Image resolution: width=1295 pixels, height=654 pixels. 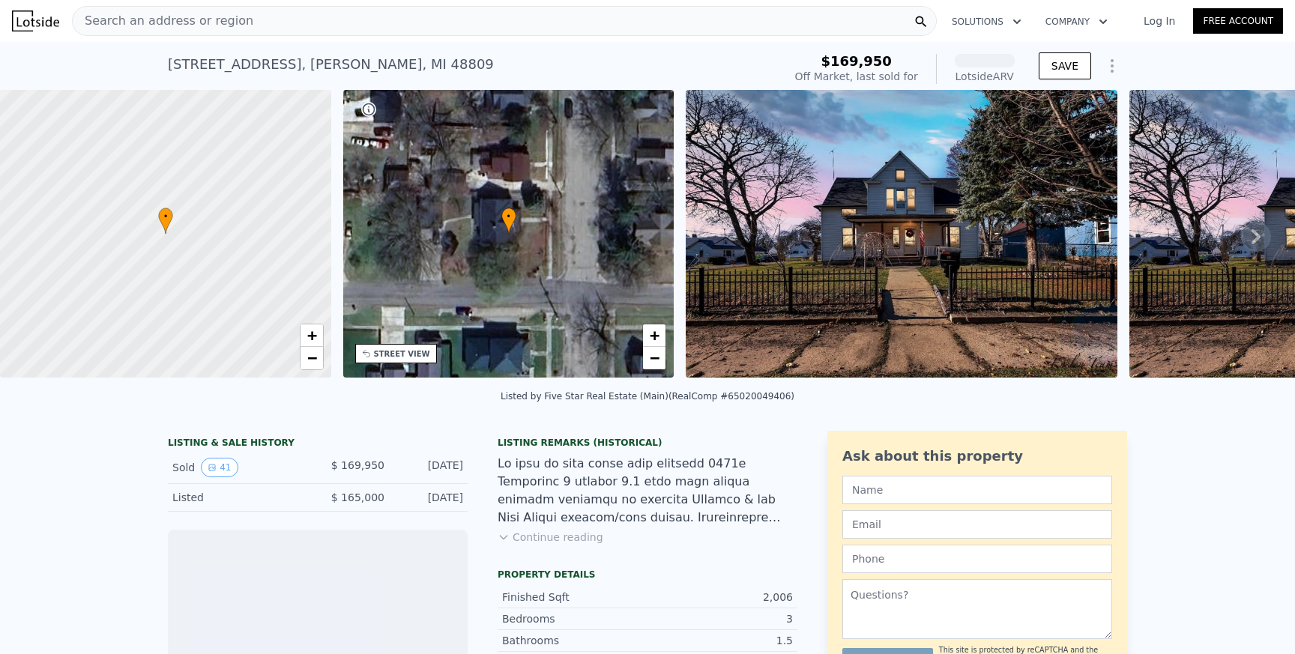 I want to click on div: Listed, so click(x=239, y=498).